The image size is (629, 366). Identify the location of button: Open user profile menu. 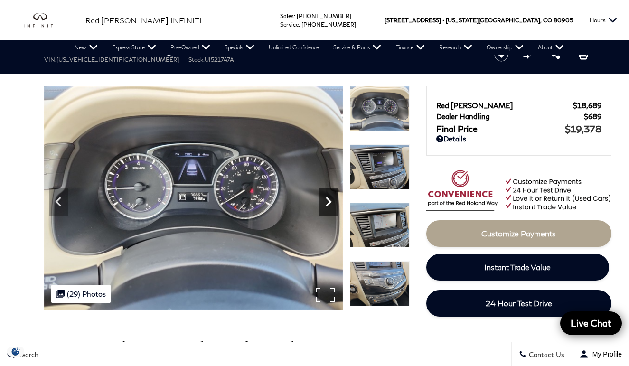
(600, 354).